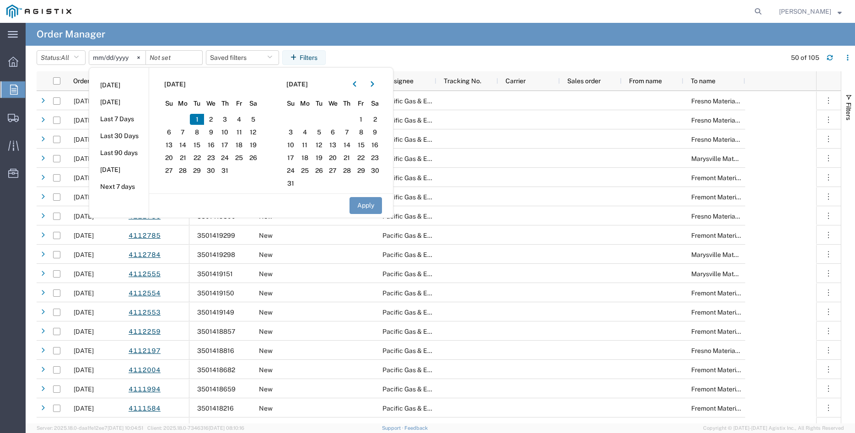 This screenshot has height=433, width=855. Describe the element at coordinates (305, 158) in the screenshot. I see `span: 18` at that location.